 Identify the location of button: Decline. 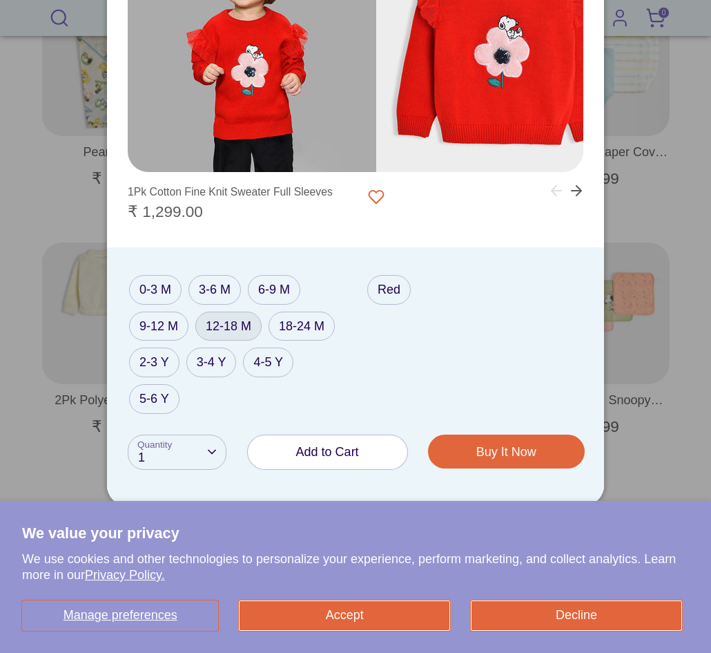
(577, 615).